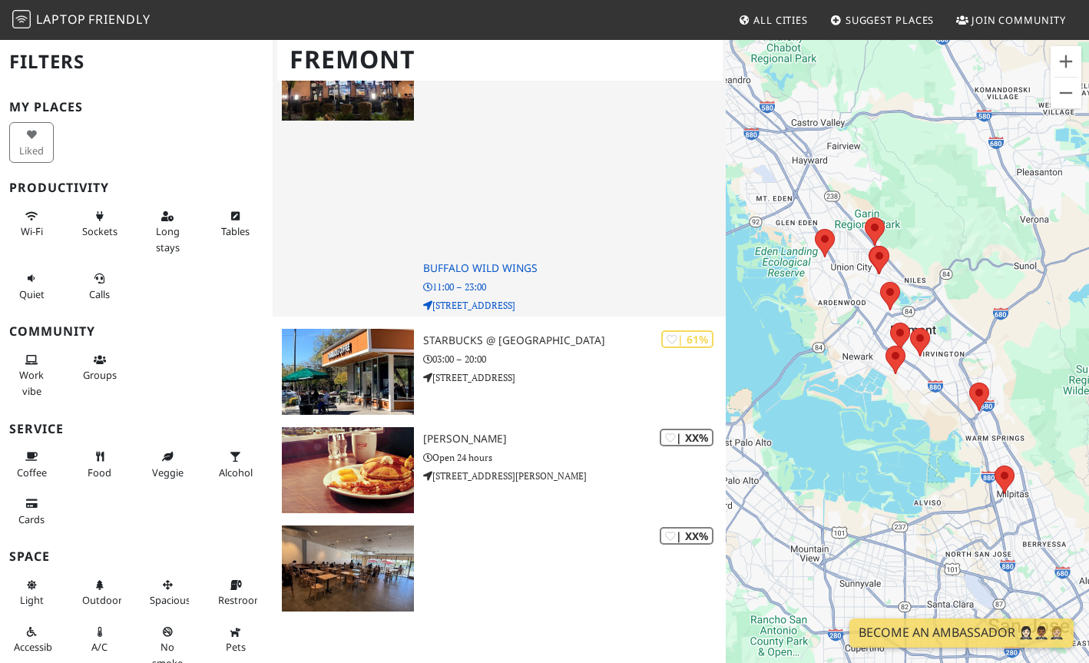  What do you see at coordinates (236, 472) in the screenshot?
I see `span: Alcohol` at bounding box center [236, 472].